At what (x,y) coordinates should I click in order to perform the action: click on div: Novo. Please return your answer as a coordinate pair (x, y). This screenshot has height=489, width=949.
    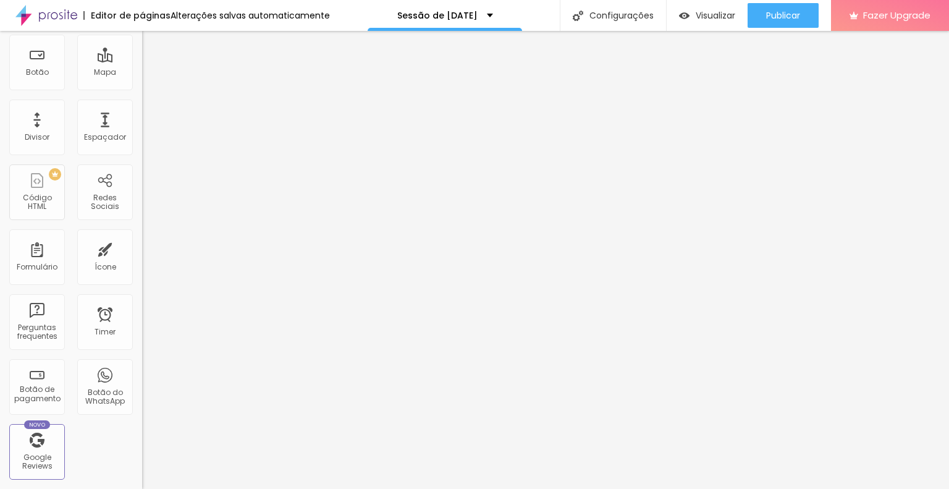
    Looking at the image, I should click on (37, 424).